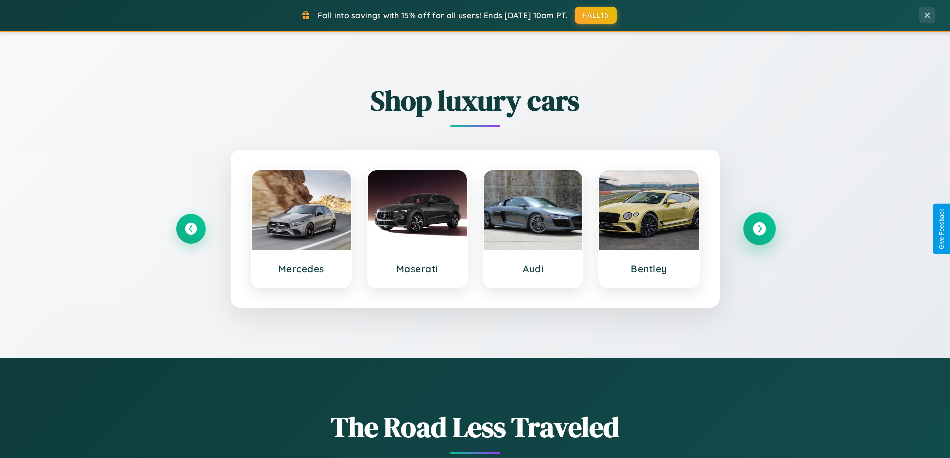 This screenshot has width=950, height=458. What do you see at coordinates (475, 100) in the screenshot?
I see `h2: Shop luxury cars` at bounding box center [475, 100].